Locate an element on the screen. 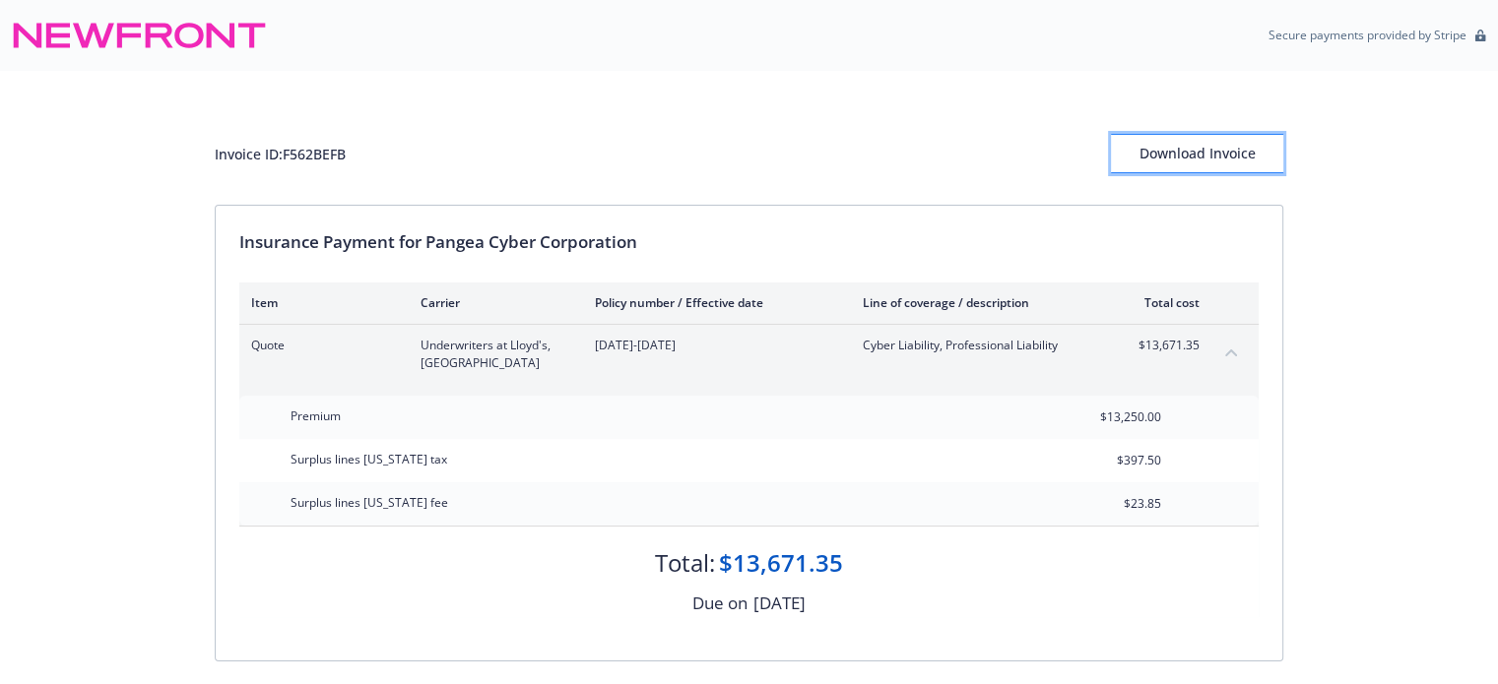  div: Item is located at coordinates (320, 302).